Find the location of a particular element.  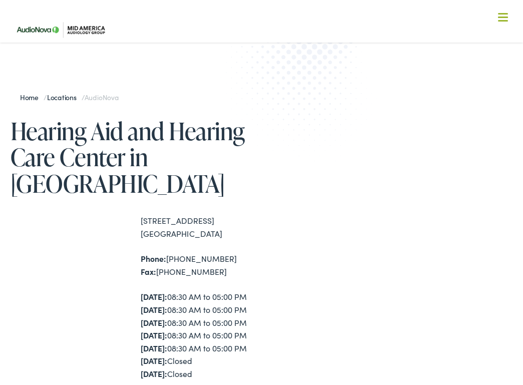

strong: Fax: is located at coordinates (148, 271).